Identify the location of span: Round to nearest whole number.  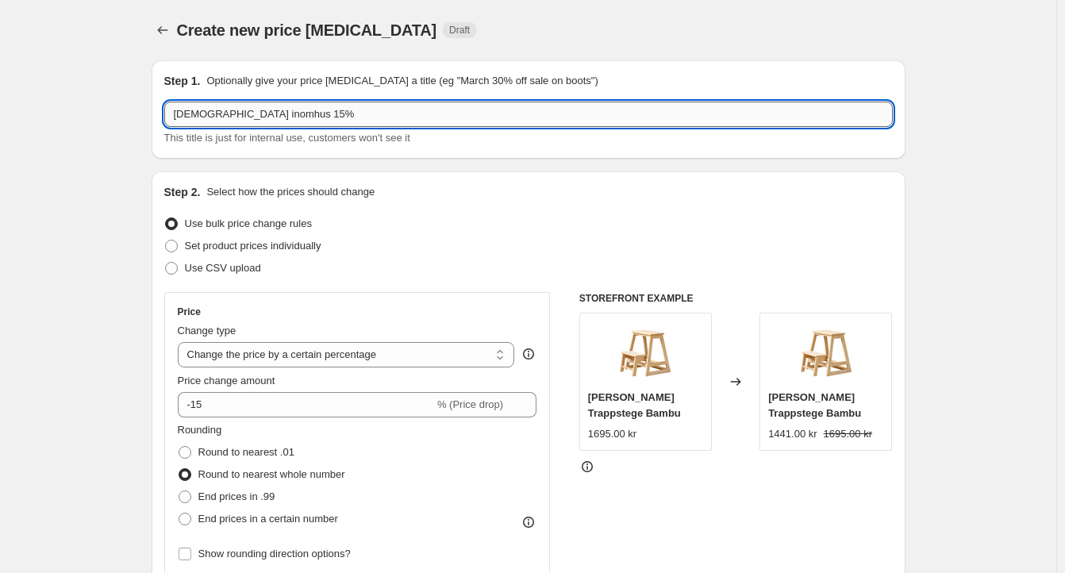
(271, 474).